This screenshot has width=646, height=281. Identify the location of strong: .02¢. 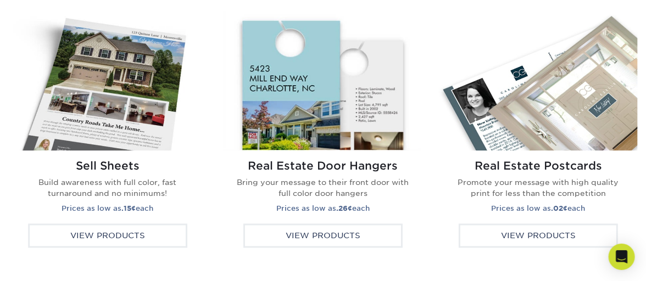
(560, 209).